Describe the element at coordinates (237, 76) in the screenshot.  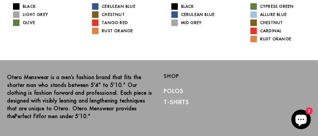
I see `h2: Shop` at that location.